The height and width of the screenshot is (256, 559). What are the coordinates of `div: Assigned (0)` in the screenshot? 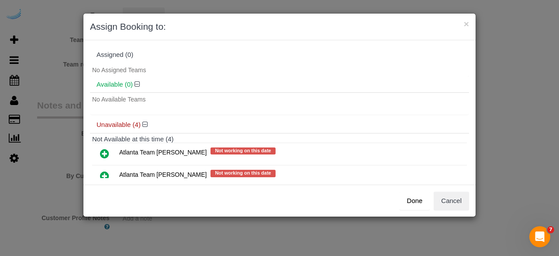 It's located at (280, 55).